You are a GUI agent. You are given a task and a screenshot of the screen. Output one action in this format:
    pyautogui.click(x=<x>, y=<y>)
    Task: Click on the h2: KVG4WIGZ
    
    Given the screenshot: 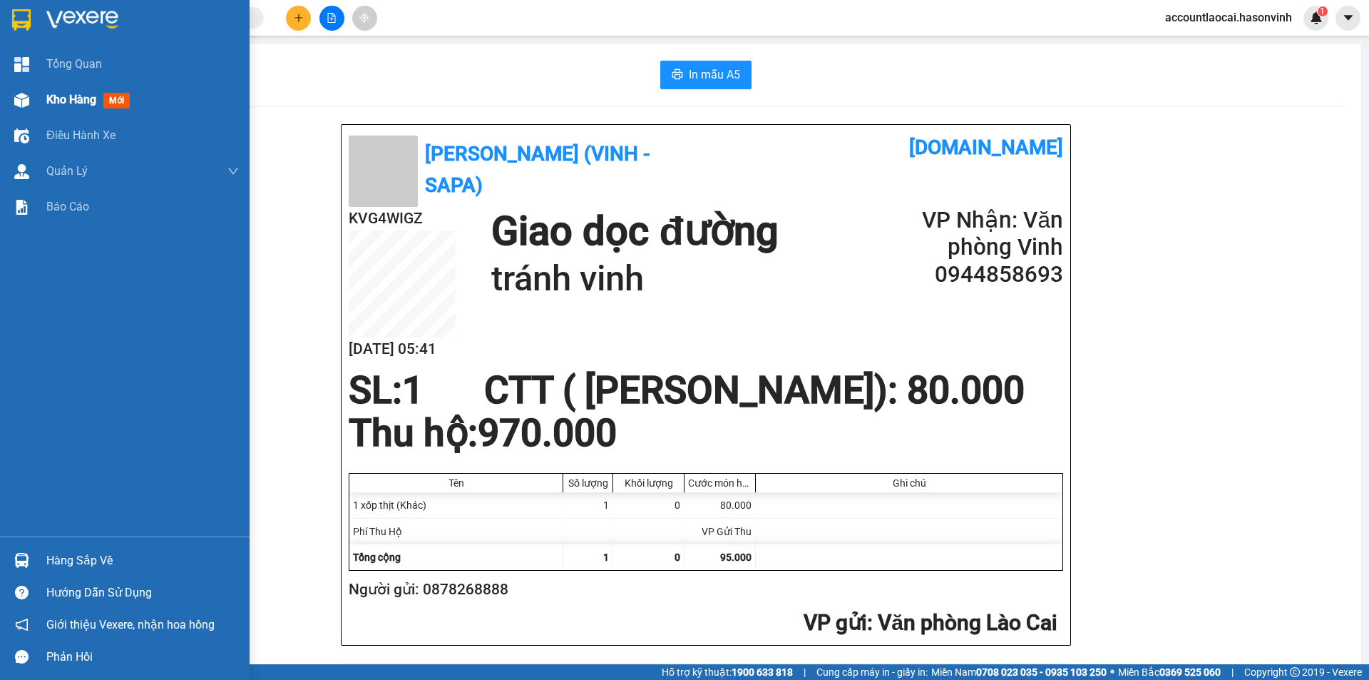 What is the action you would take?
    pyautogui.click(x=402, y=218)
    